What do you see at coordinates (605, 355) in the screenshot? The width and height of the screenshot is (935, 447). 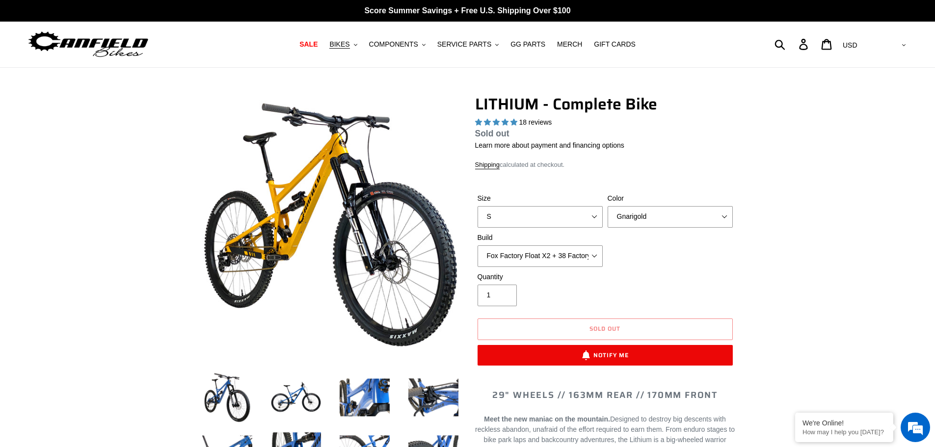 I see `button: Notify Me` at bounding box center [605, 355].